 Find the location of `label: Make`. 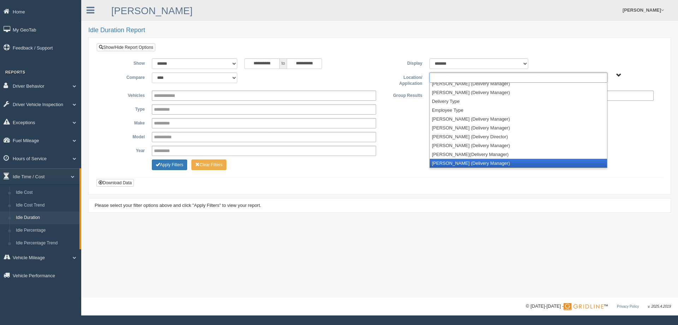

label: Make is located at coordinates (125, 122).